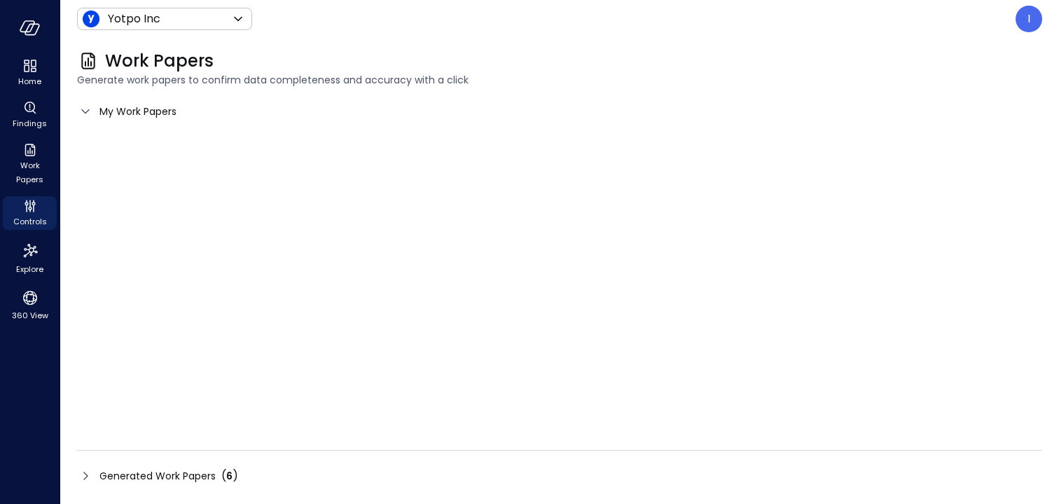 The width and height of the screenshot is (1059, 504). I want to click on span: Findings, so click(29, 123).